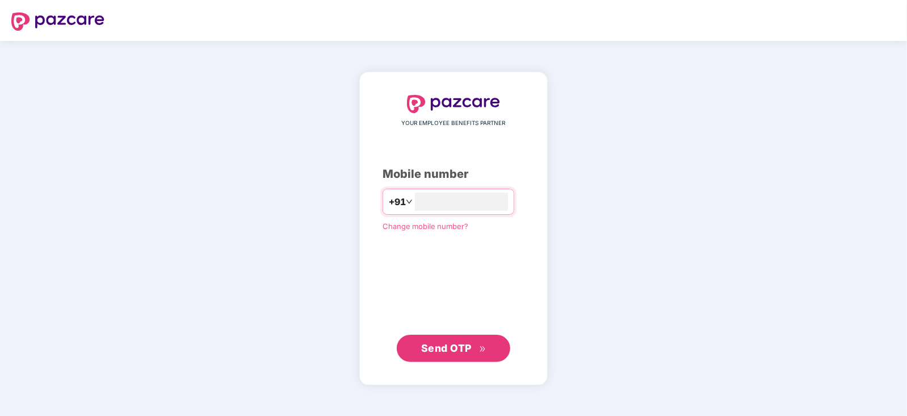  I want to click on button: Send OTPdouble-right, so click(454, 348).